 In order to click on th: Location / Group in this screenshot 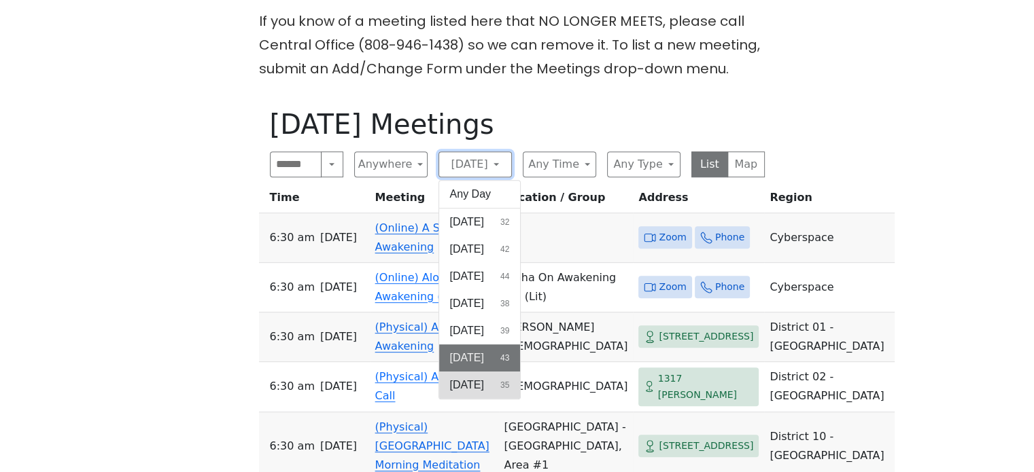, I will do `click(566, 200)`.